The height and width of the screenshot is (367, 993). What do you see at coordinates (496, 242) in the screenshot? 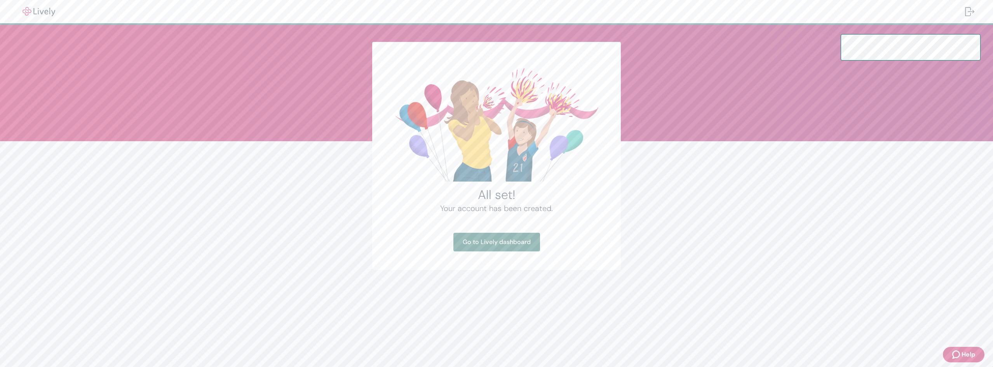
I see `a: Go to Lively dashboard` at bounding box center [496, 242].